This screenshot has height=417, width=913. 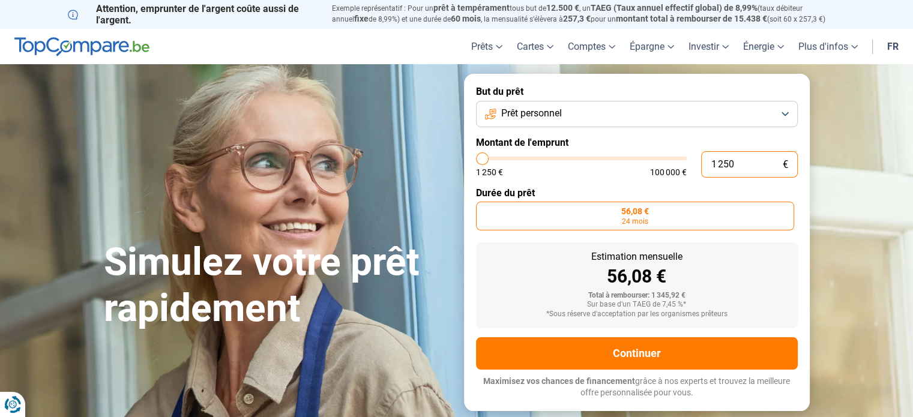 I want to click on a: Énergie, so click(x=763, y=46).